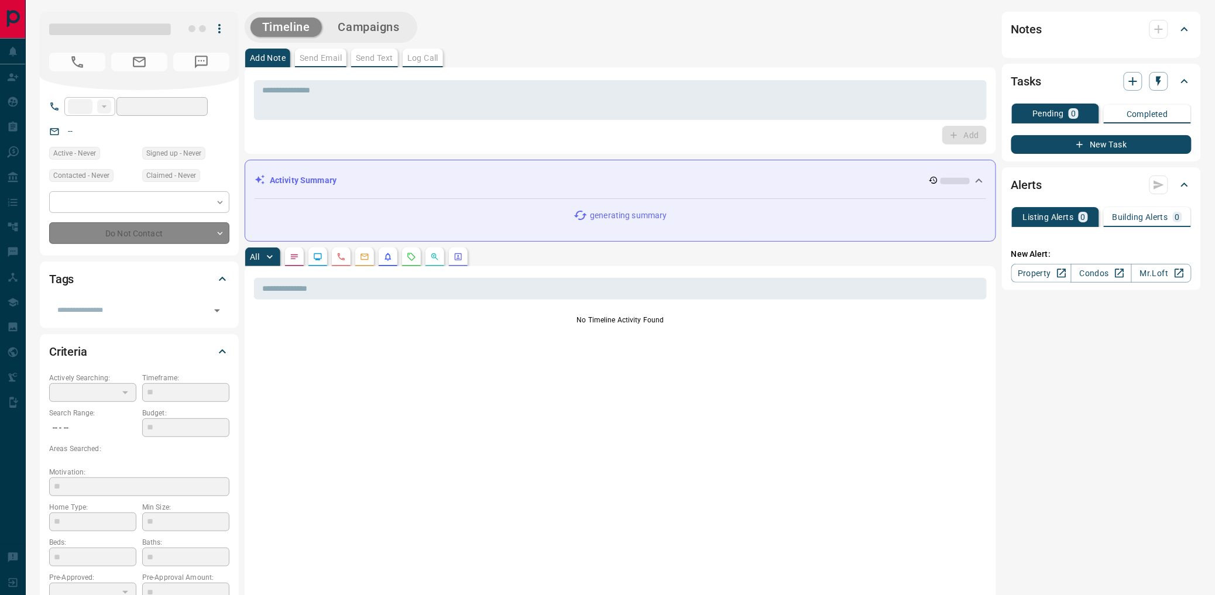  I want to click on button: New Task, so click(1101, 145).